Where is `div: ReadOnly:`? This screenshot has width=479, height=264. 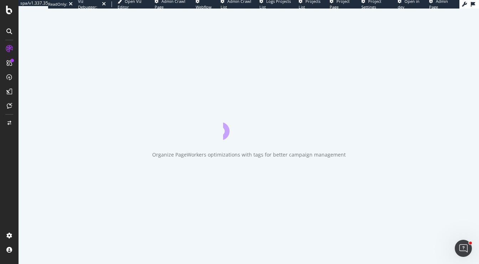 div: ReadOnly: is located at coordinates (58, 4).